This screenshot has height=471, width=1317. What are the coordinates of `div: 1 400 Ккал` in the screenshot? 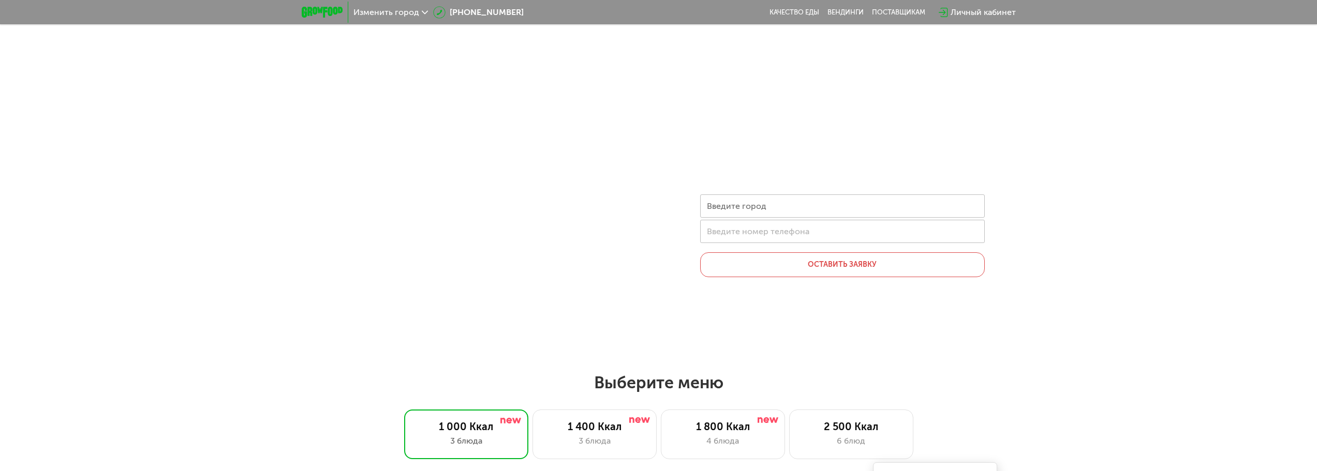 It's located at (594, 427).